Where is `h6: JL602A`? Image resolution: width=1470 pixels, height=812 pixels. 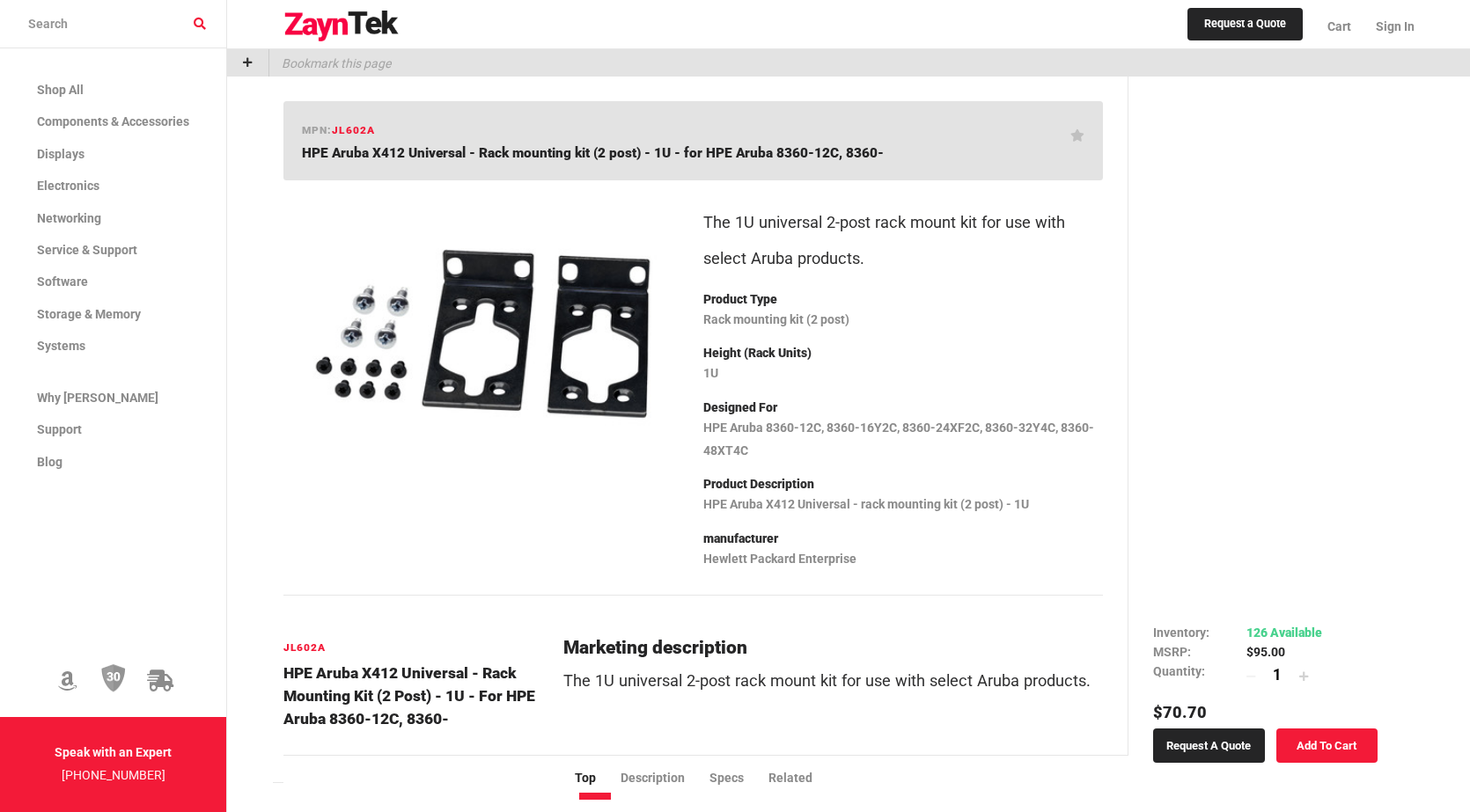 h6: JL602A is located at coordinates (412, 648).